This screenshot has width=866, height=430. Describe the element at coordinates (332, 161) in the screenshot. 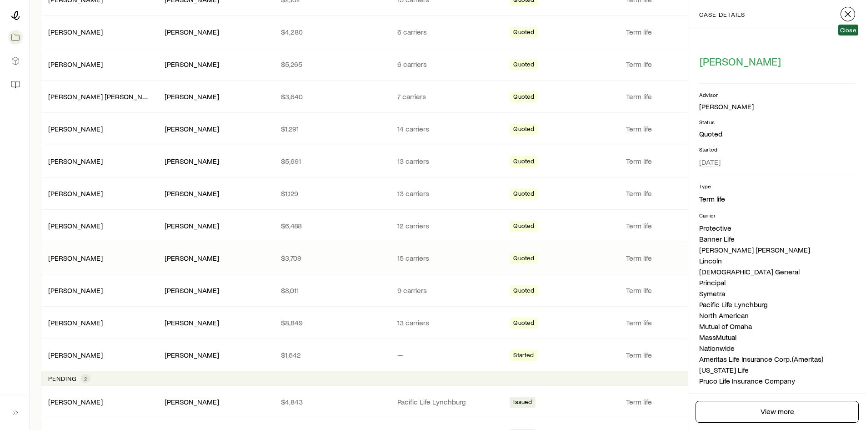

I see `p: $5,691` at that location.